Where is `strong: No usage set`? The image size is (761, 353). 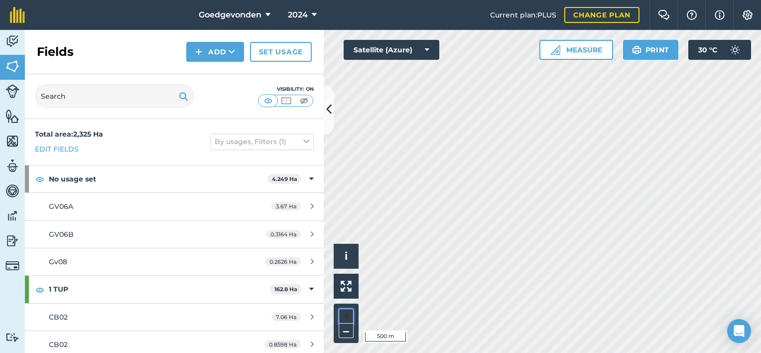
strong: No usage set is located at coordinates (158, 179).